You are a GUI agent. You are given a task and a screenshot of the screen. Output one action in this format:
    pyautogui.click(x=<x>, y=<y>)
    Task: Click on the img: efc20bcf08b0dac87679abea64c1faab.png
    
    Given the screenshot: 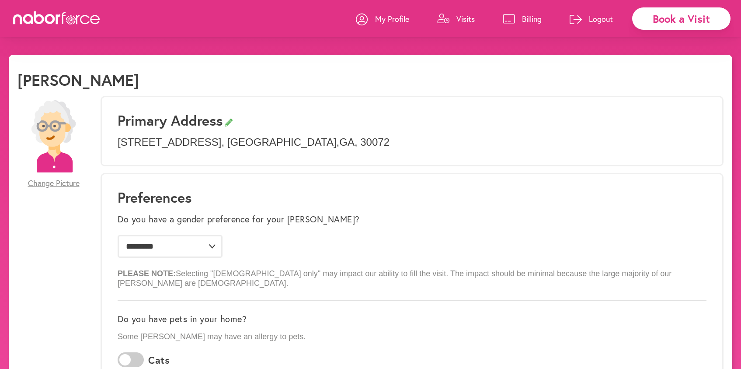 What is the action you would take?
    pyautogui.click(x=53, y=136)
    